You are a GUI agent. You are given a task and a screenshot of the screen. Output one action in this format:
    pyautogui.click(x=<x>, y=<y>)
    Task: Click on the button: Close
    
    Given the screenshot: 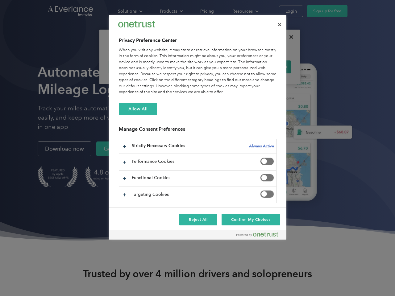 What is the action you would take?
    pyautogui.click(x=280, y=25)
    